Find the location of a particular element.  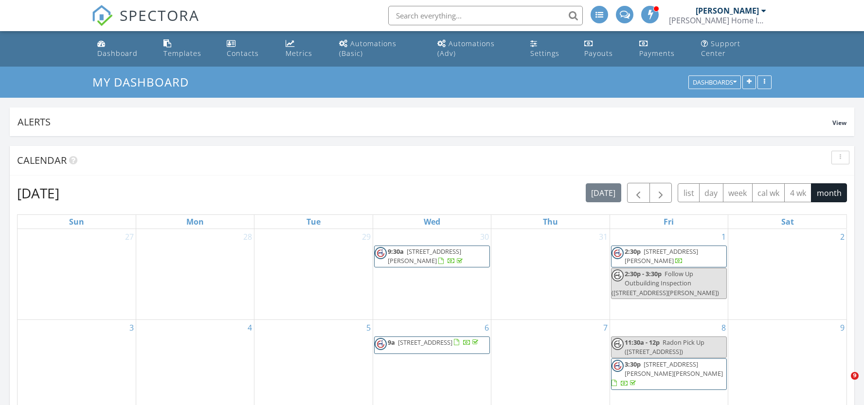

a: Thursday is located at coordinates (550, 222).